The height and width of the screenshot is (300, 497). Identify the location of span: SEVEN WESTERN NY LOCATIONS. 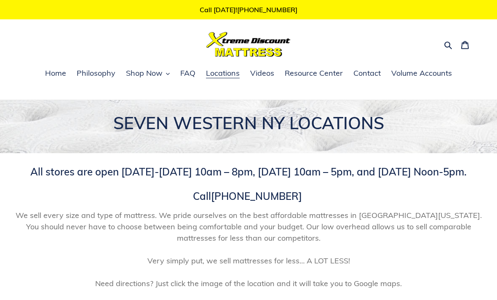
(249, 123).